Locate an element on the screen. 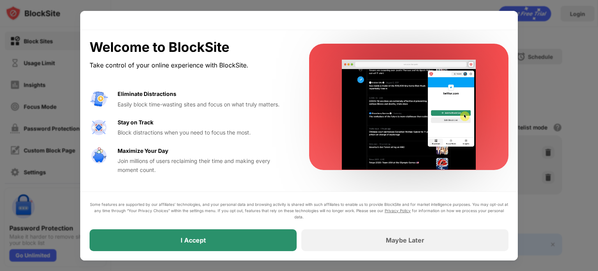 This screenshot has width=598, height=271. div: Join millions of users reclaiming their time and making every moment count. is located at coordinates (204, 165).